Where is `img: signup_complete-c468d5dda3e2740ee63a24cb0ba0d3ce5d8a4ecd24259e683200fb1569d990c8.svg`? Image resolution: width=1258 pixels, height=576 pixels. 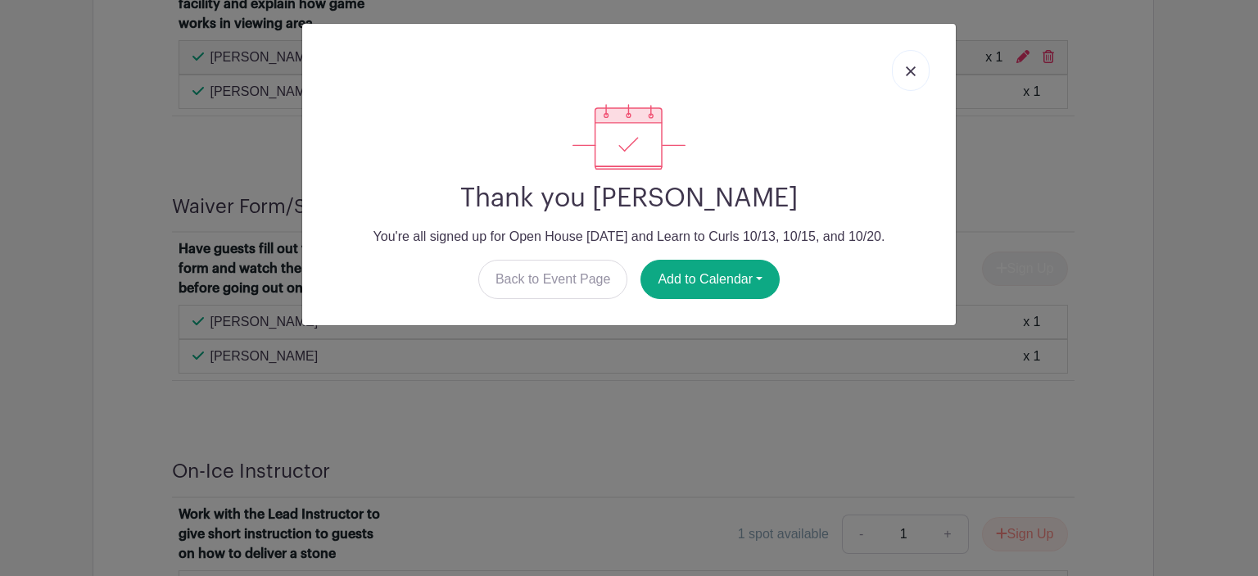 img: signup_complete-c468d5dda3e2740ee63a24cb0ba0d3ce5d8a4ecd24259e683200fb1569d990c8.svg is located at coordinates (629, 137).